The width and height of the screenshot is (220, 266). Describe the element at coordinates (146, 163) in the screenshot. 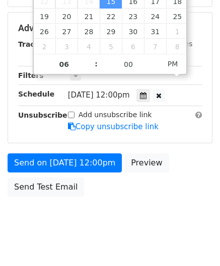

I see `a: Preview` at that location.